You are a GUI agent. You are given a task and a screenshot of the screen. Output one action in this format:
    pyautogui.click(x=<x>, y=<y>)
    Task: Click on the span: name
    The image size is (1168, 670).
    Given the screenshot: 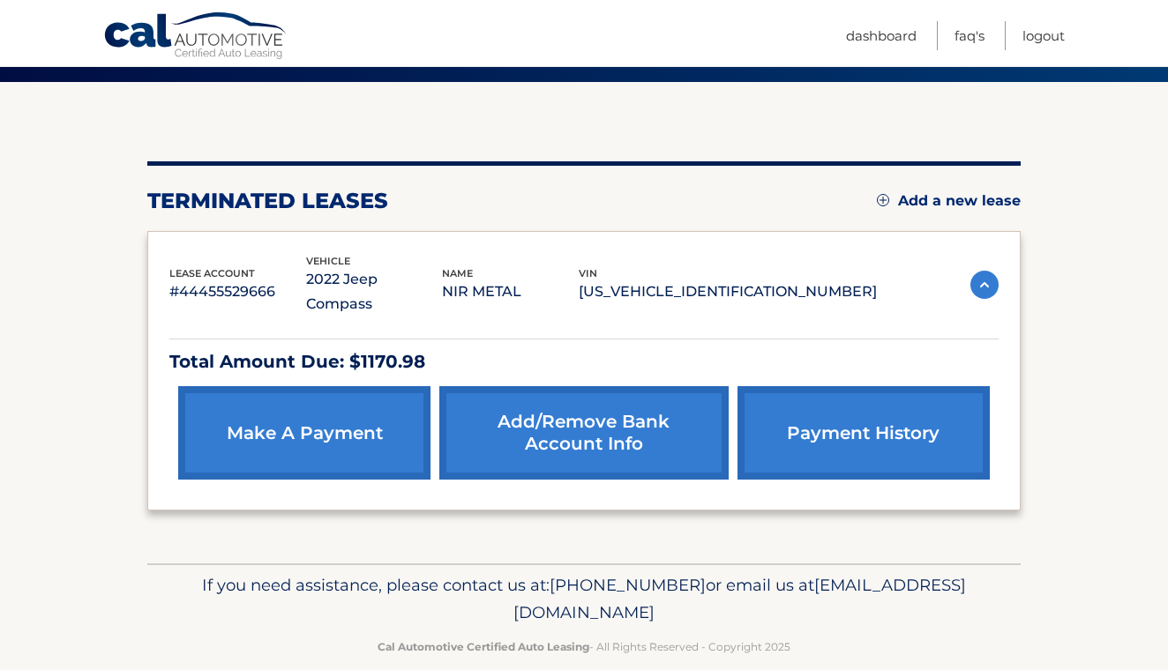 What is the action you would take?
    pyautogui.click(x=457, y=273)
    